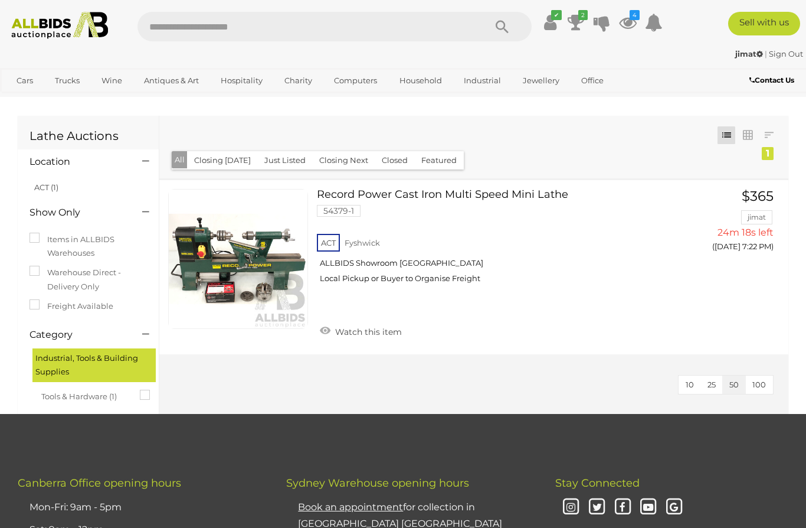 Image resolution: width=806 pixels, height=528 pixels. What do you see at coordinates (99, 483) in the screenshot?
I see `span: Canberra Office opening hours` at bounding box center [99, 483].